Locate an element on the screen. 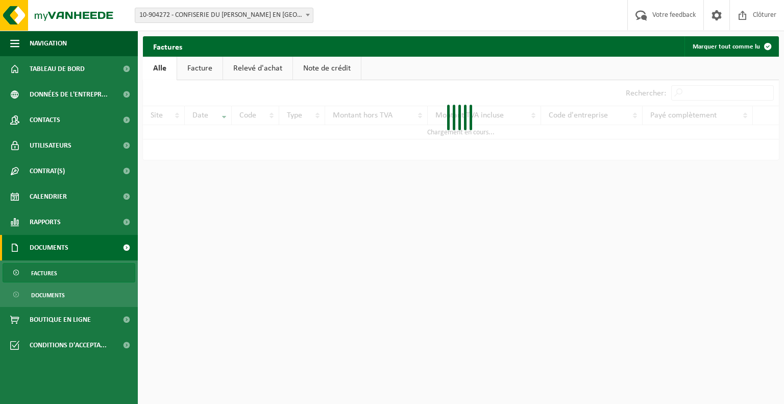 The height and width of the screenshot is (404, 784). a: Relevé d'achat is located at coordinates (258, 68).